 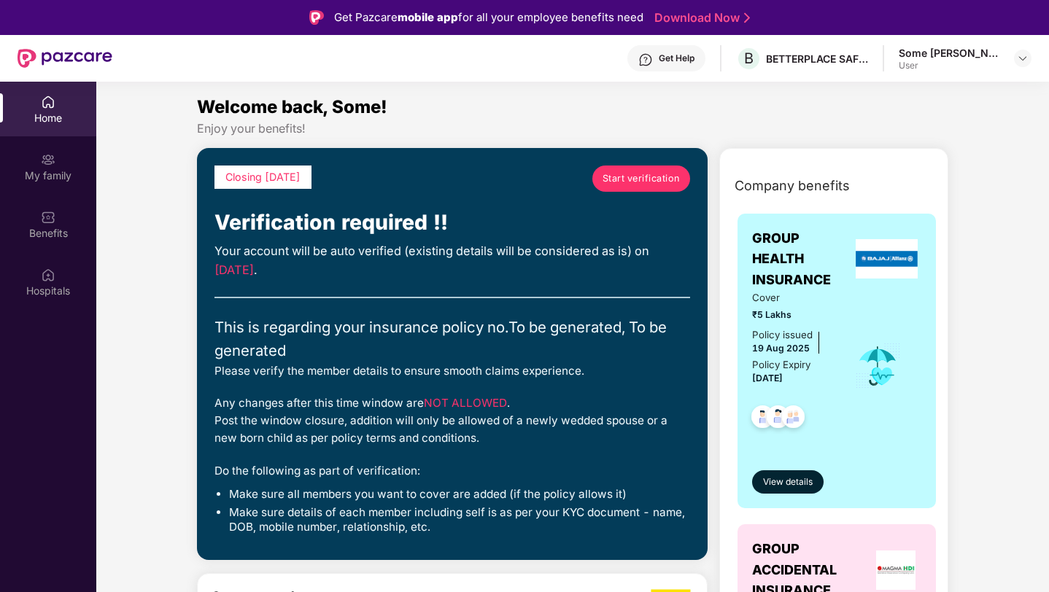 What do you see at coordinates (748, 58) in the screenshot?
I see `span: B` at bounding box center [748, 58].